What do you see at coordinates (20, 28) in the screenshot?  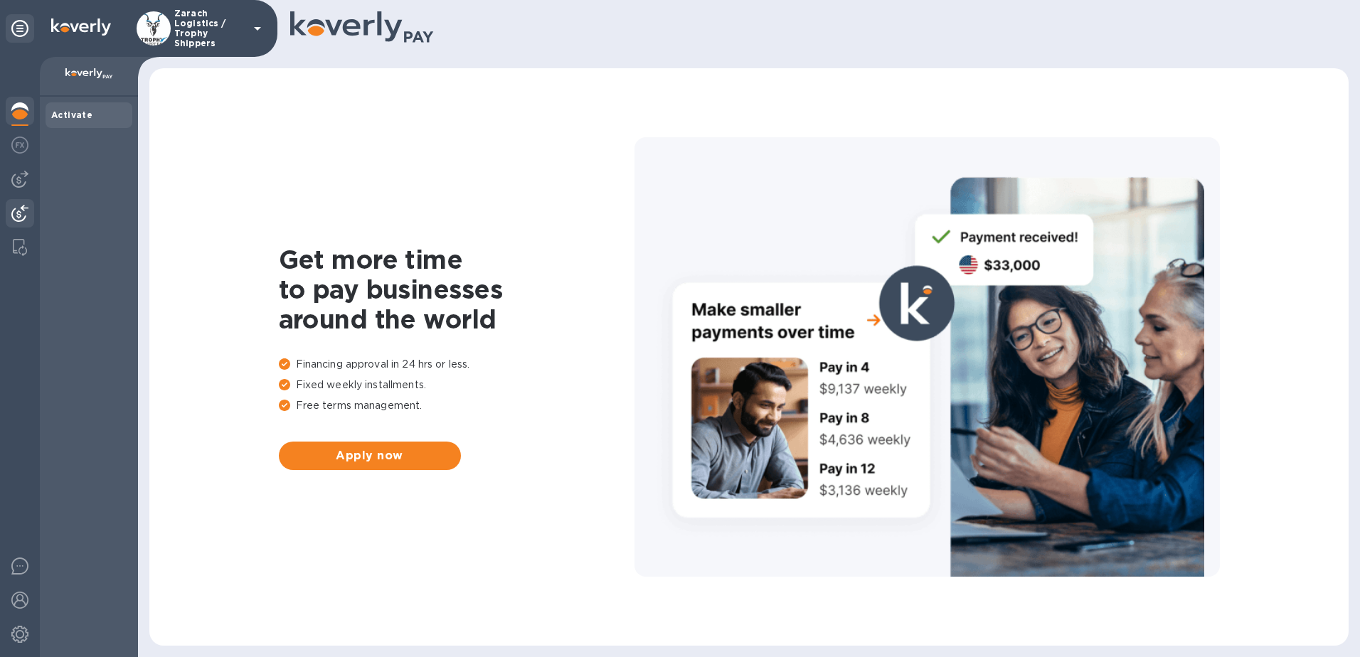 I see `div: Unpin categories` at bounding box center [20, 28].